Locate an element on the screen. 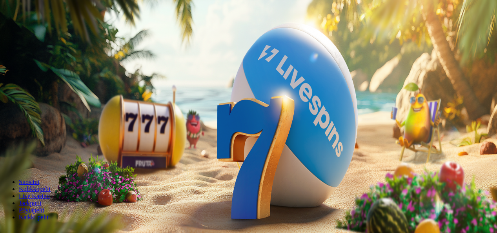 The image size is (497, 233). a: Kolikkopelit is located at coordinates (35, 189).